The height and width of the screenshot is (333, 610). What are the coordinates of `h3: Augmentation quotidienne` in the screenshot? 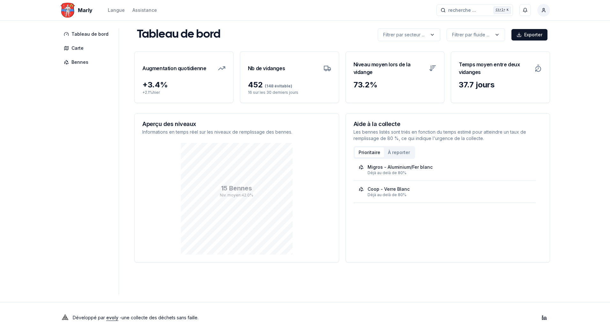 It's located at (174, 68).